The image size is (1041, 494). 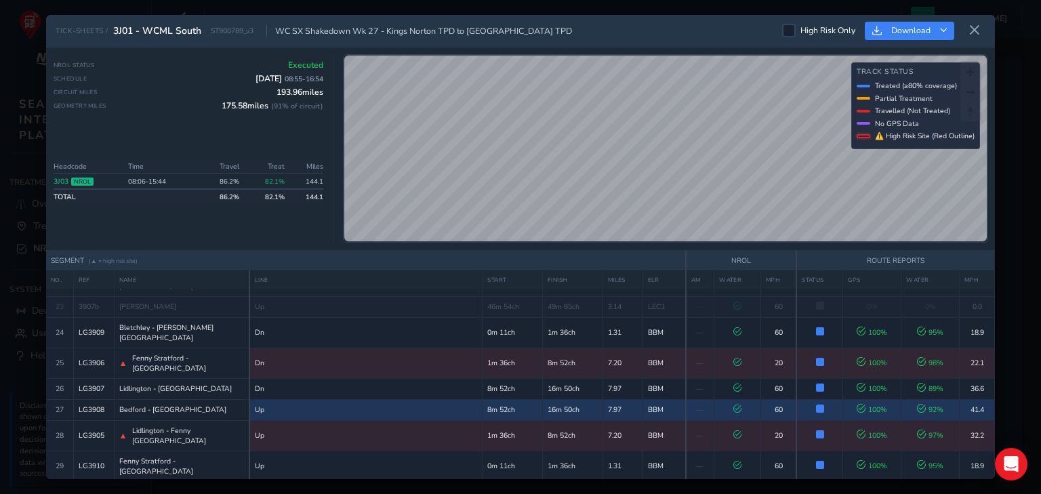 What do you see at coordinates (930, 363) in the screenshot?
I see `span: 98 %` at bounding box center [930, 363].